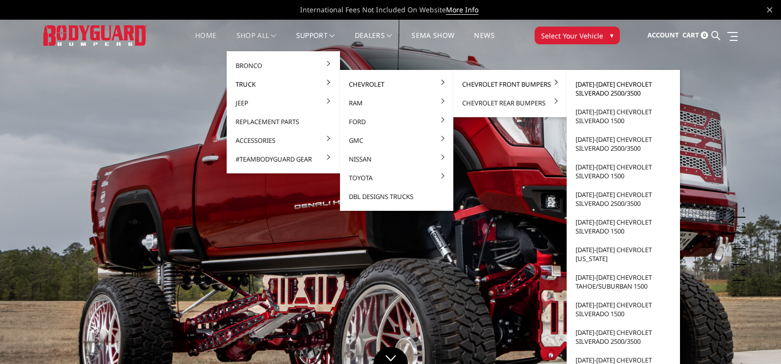 The width and height of the screenshot is (781, 364). I want to click on span: Account, so click(663, 35).